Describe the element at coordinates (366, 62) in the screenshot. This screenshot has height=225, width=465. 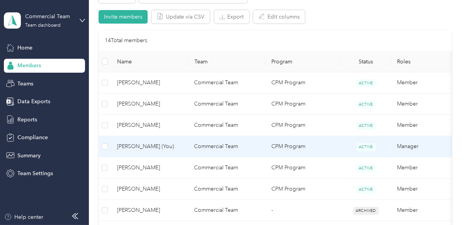
I see `th: Status` at that location.